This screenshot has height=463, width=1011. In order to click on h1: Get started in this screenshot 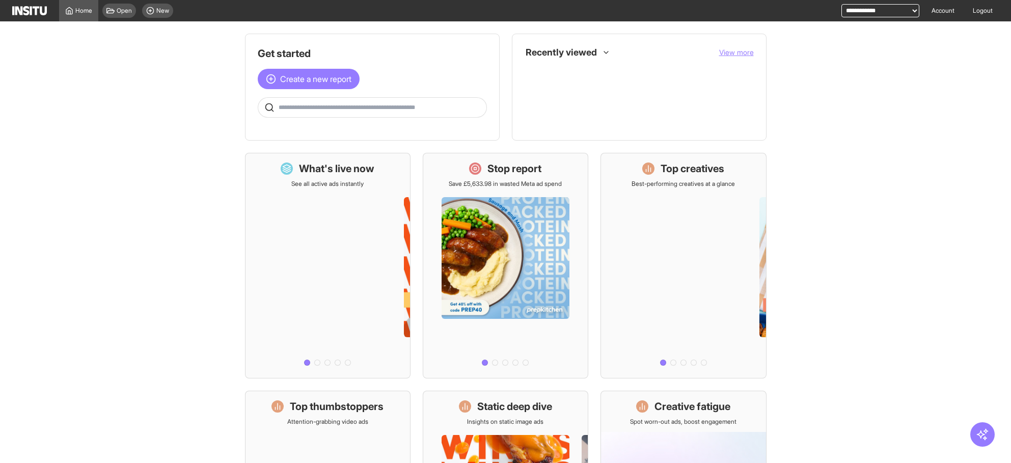, I will do `click(372, 53)`.